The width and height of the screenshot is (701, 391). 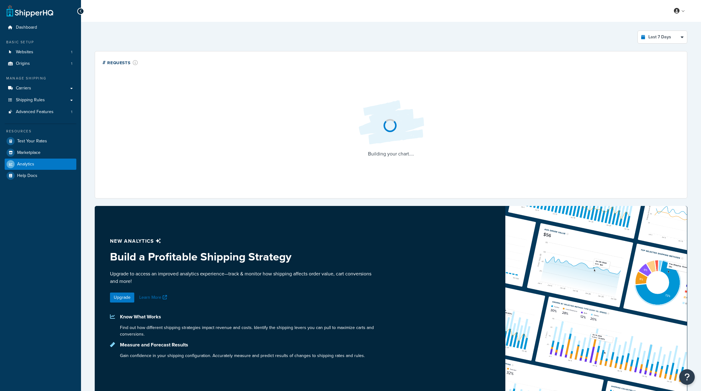 I want to click on li: Carriers, so click(x=40, y=88).